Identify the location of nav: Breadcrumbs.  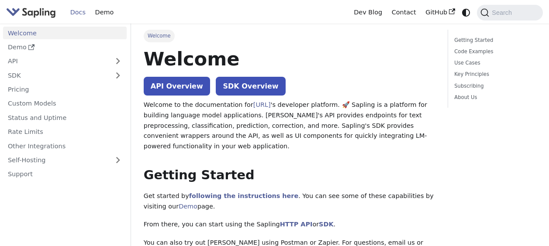
(289, 36).